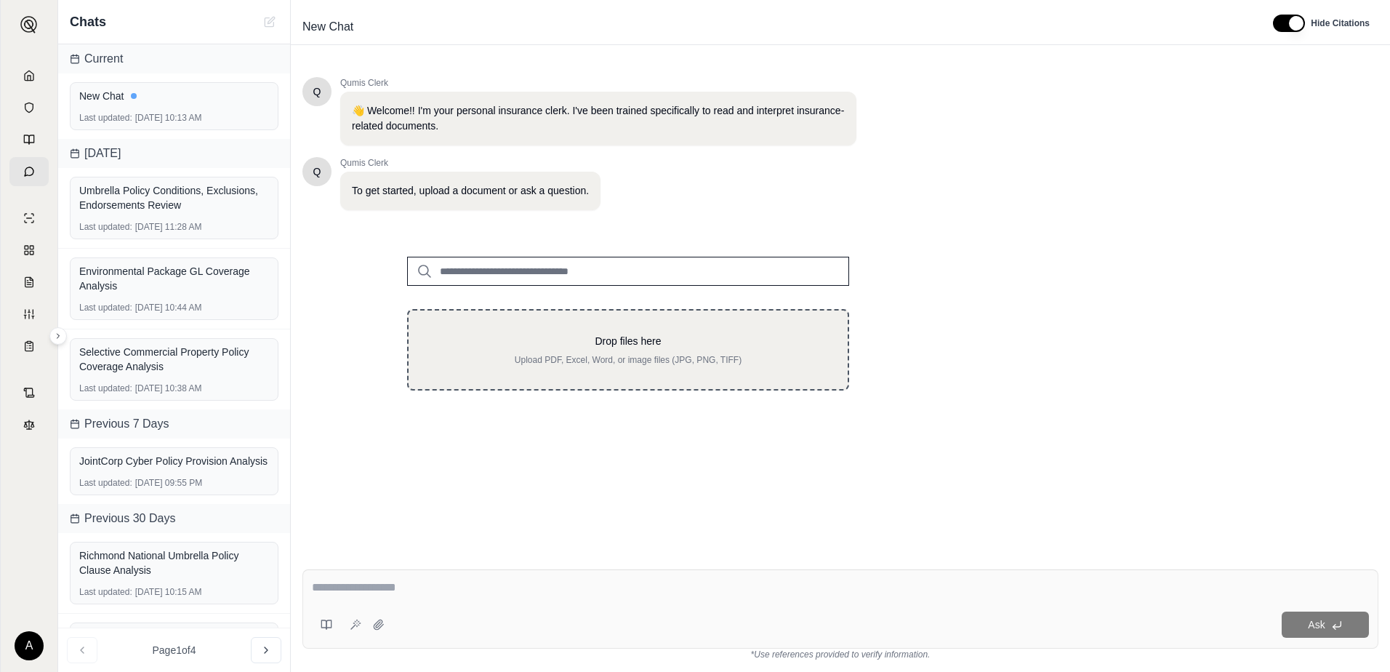 This screenshot has width=1390, height=672. What do you see at coordinates (174, 59) in the screenshot?
I see `div: Current` at bounding box center [174, 59].